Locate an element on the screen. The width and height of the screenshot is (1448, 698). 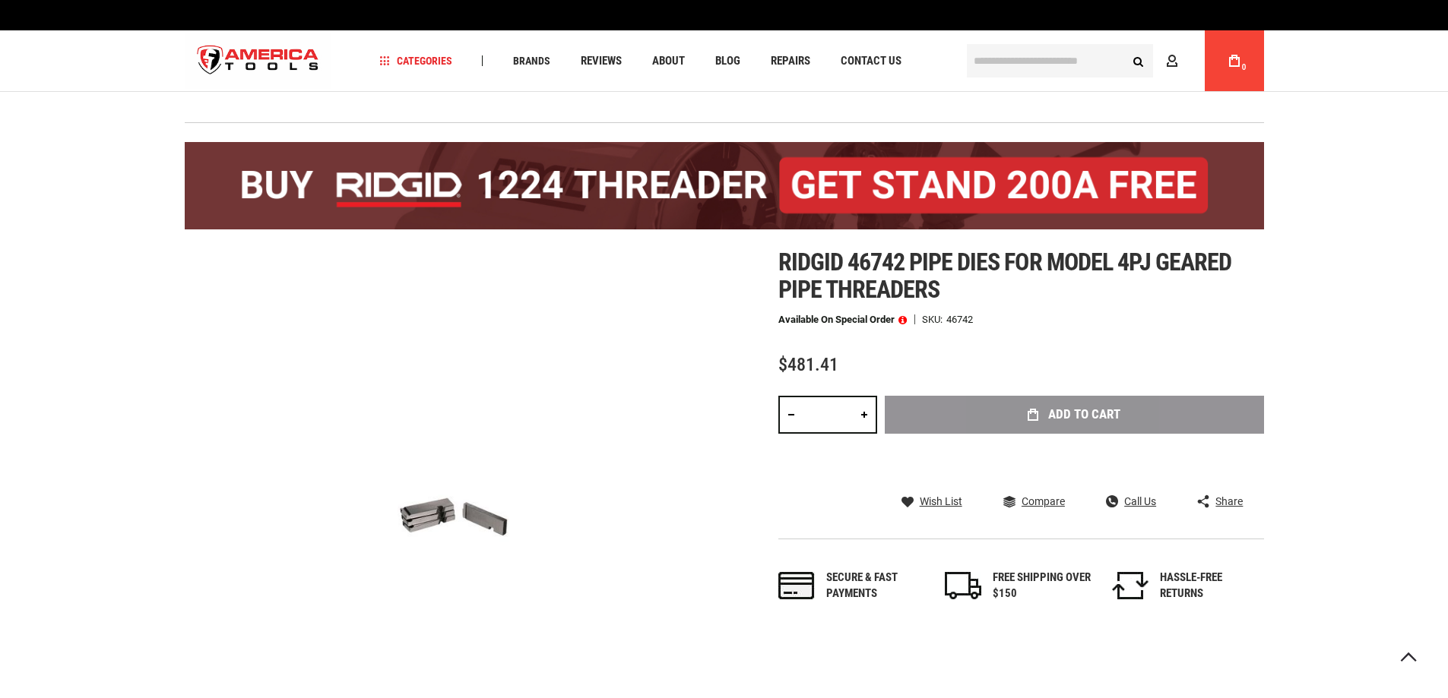
img: shipping is located at coordinates (963, 586).